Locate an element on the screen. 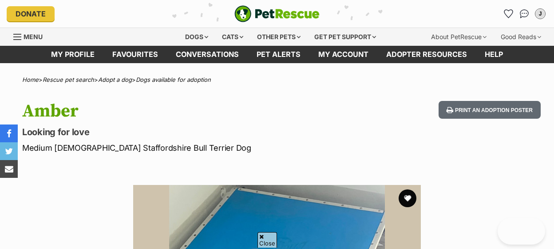  div: Get pet support is located at coordinates (345, 37).